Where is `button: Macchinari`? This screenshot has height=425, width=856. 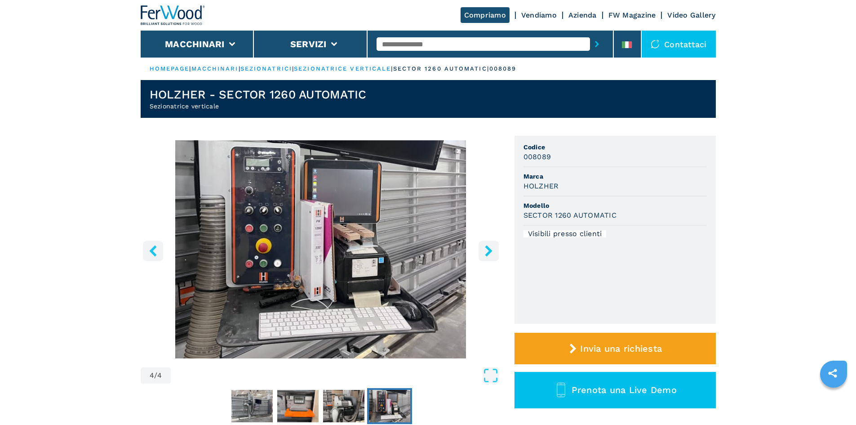 button: Macchinari is located at coordinates (195, 44).